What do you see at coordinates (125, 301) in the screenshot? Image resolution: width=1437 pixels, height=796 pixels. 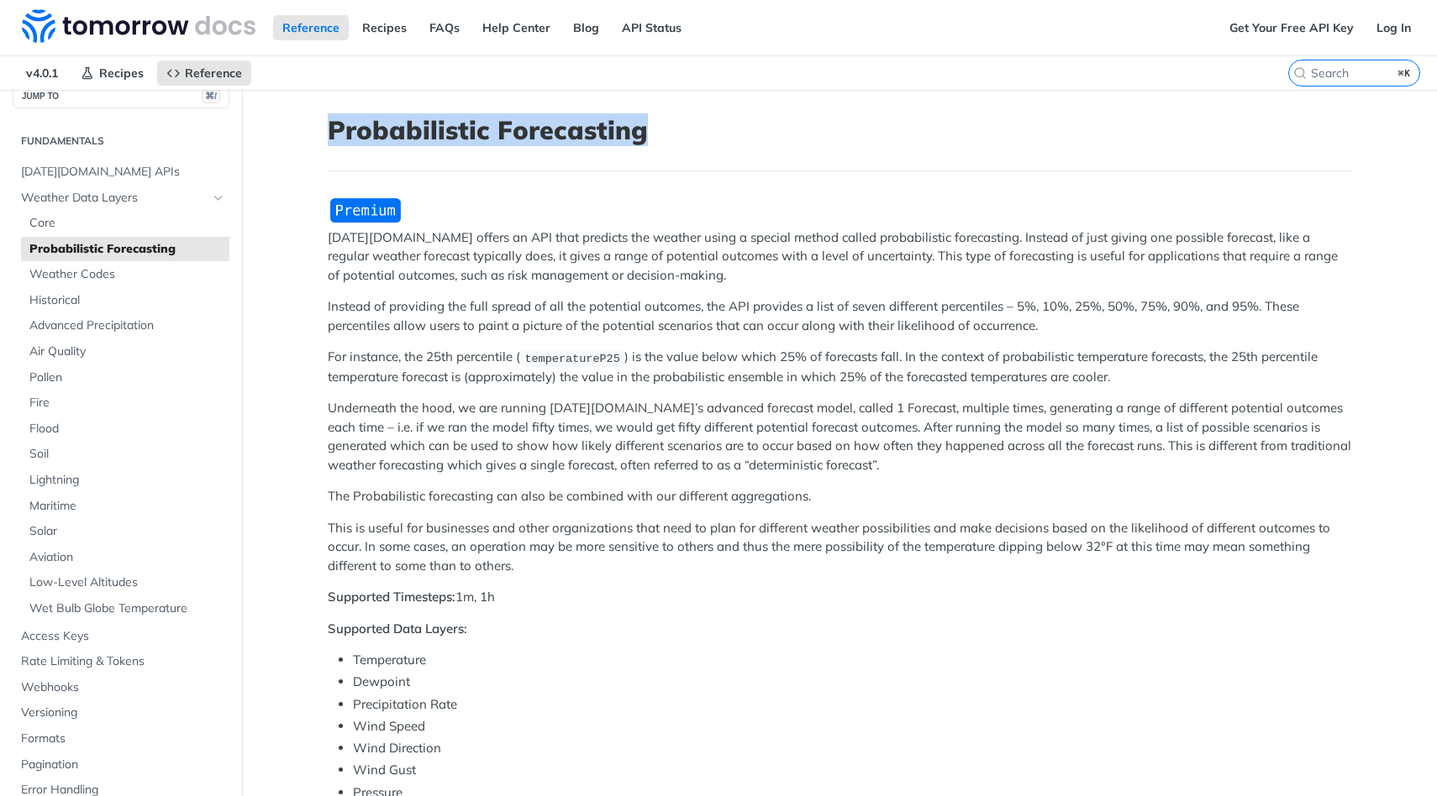 I see `a: Historical` at bounding box center [125, 301].